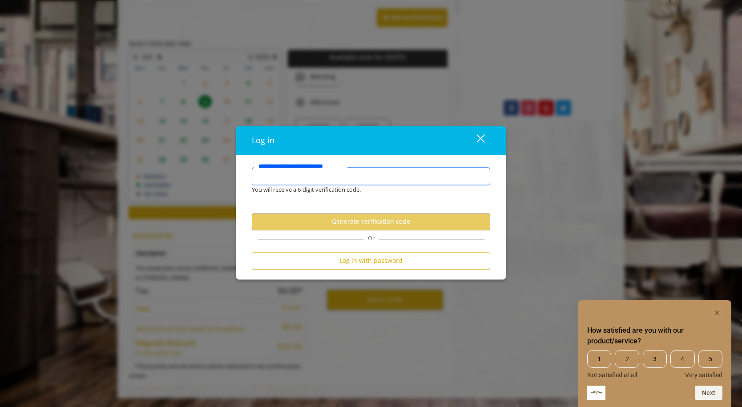  I want to click on span: 4, so click(682, 359).